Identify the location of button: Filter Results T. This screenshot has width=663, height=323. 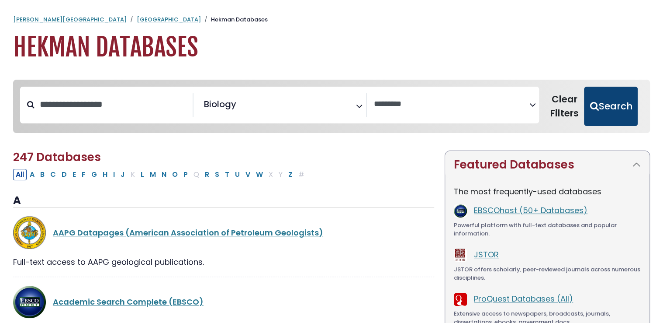
(227, 174).